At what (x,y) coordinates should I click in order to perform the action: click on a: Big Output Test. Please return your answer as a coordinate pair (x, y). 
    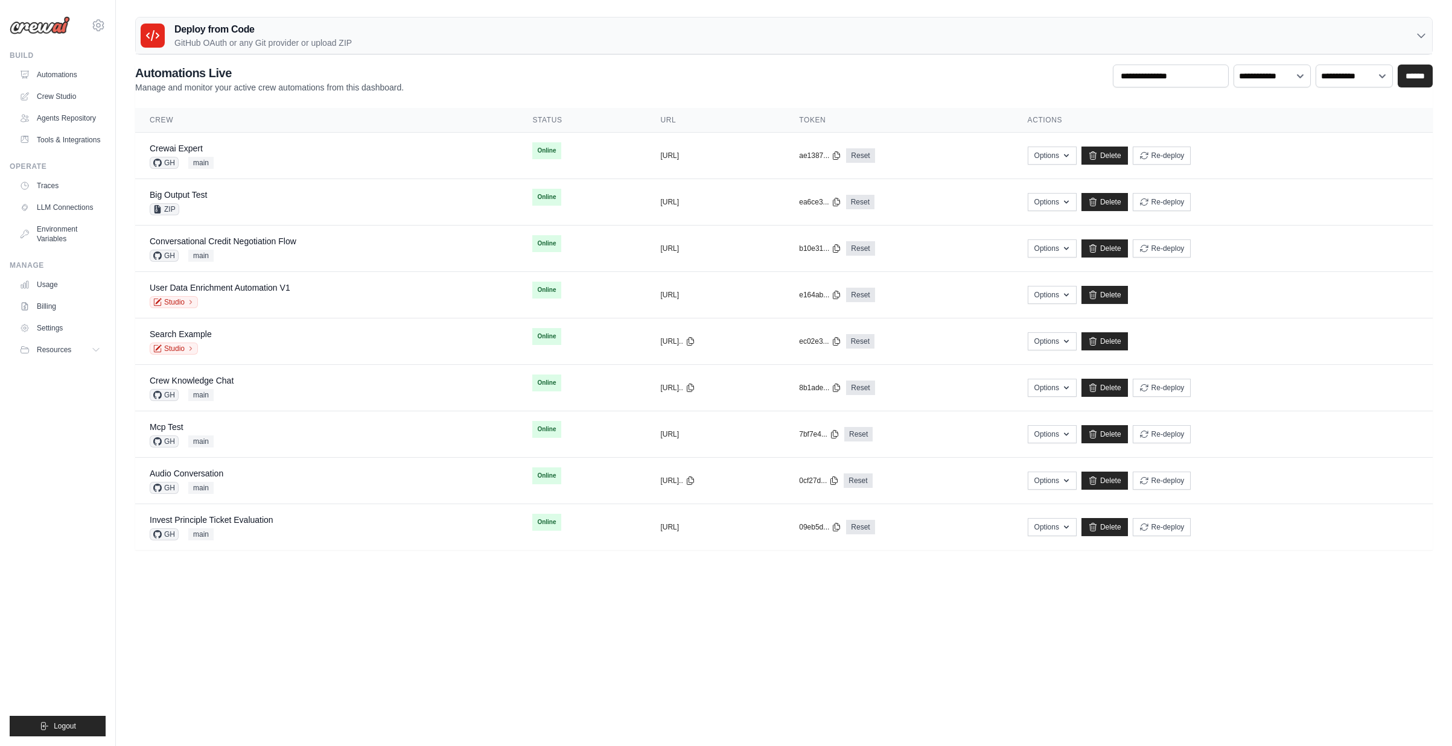
    Looking at the image, I should click on (178, 195).